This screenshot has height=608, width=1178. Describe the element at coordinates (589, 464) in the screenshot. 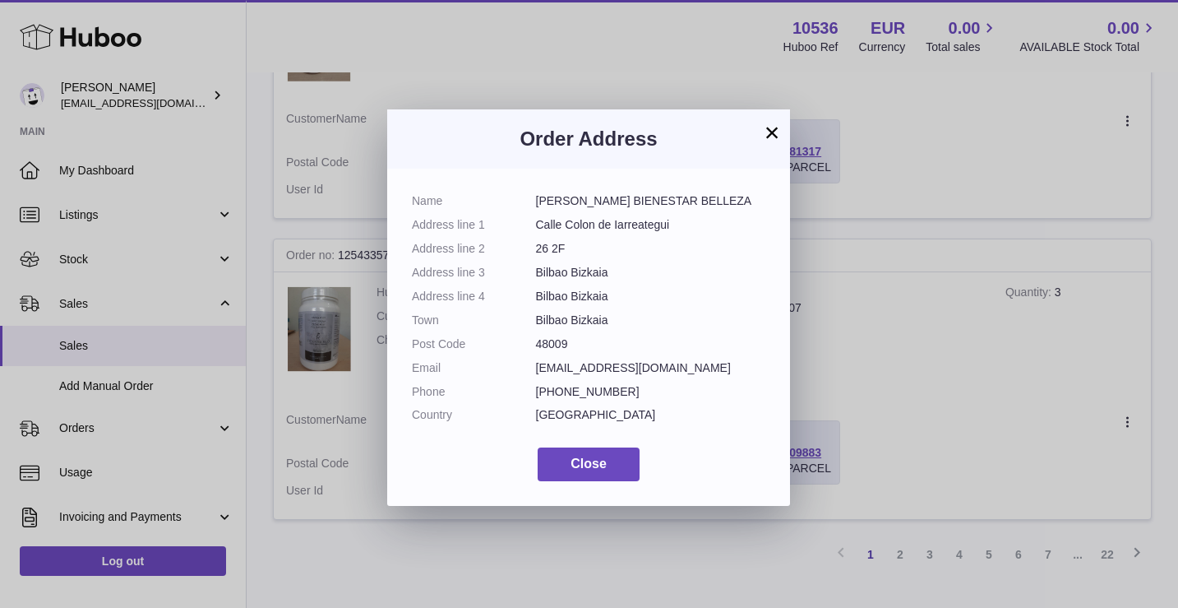

I see `button: Close` at that location.